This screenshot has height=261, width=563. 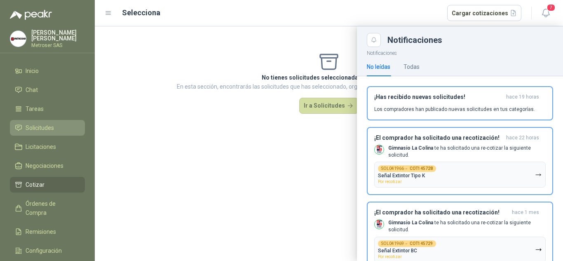 What do you see at coordinates (460, 103) in the screenshot?
I see `button: ¡Has recibido nuevas solicitudes!hace 19 horas Los compradores han publicado nuevas solicitudes e...` at bounding box center [460, 103].